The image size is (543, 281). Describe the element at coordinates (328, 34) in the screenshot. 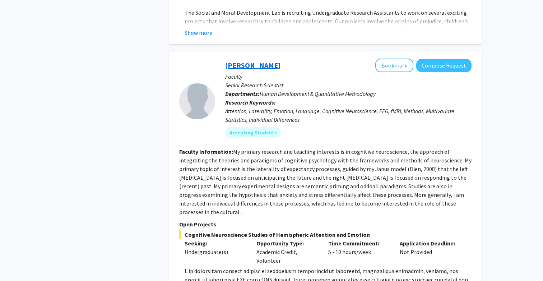

I see `p: The Social and Moral Development Lab is recruiting Undergraduate Research Assistants to work on s...` at that location.